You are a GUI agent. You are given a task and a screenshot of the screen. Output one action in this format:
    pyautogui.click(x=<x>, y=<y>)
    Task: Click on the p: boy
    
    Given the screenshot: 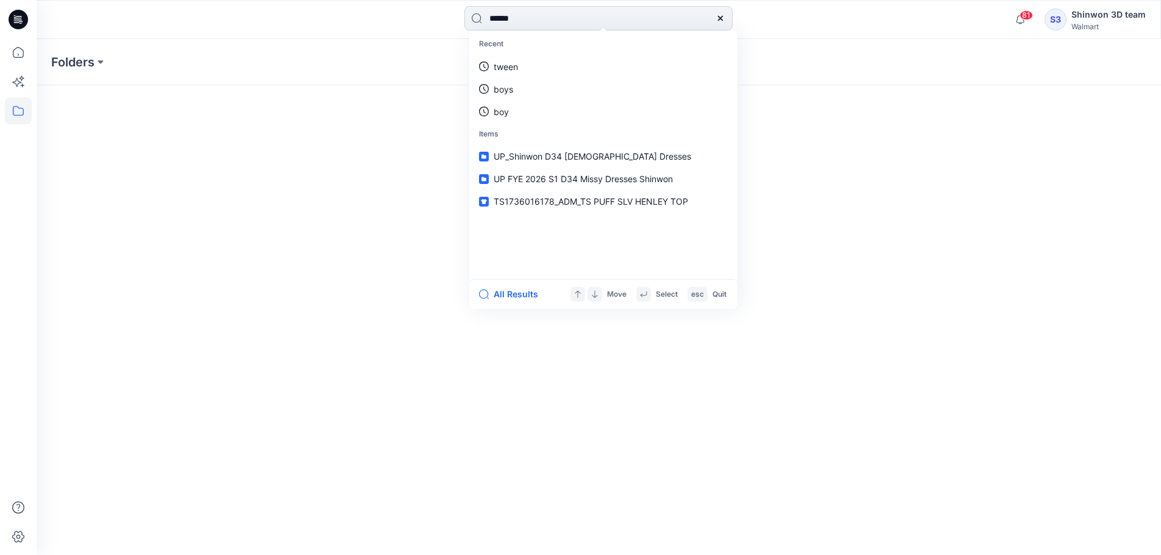 What is the action you would take?
    pyautogui.click(x=501, y=112)
    